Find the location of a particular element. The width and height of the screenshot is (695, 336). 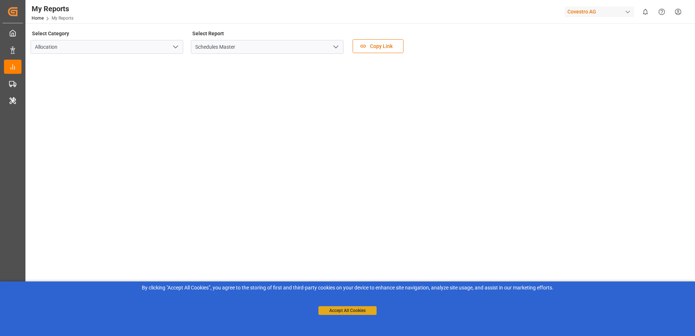

button: Help Center is located at coordinates (662, 12).